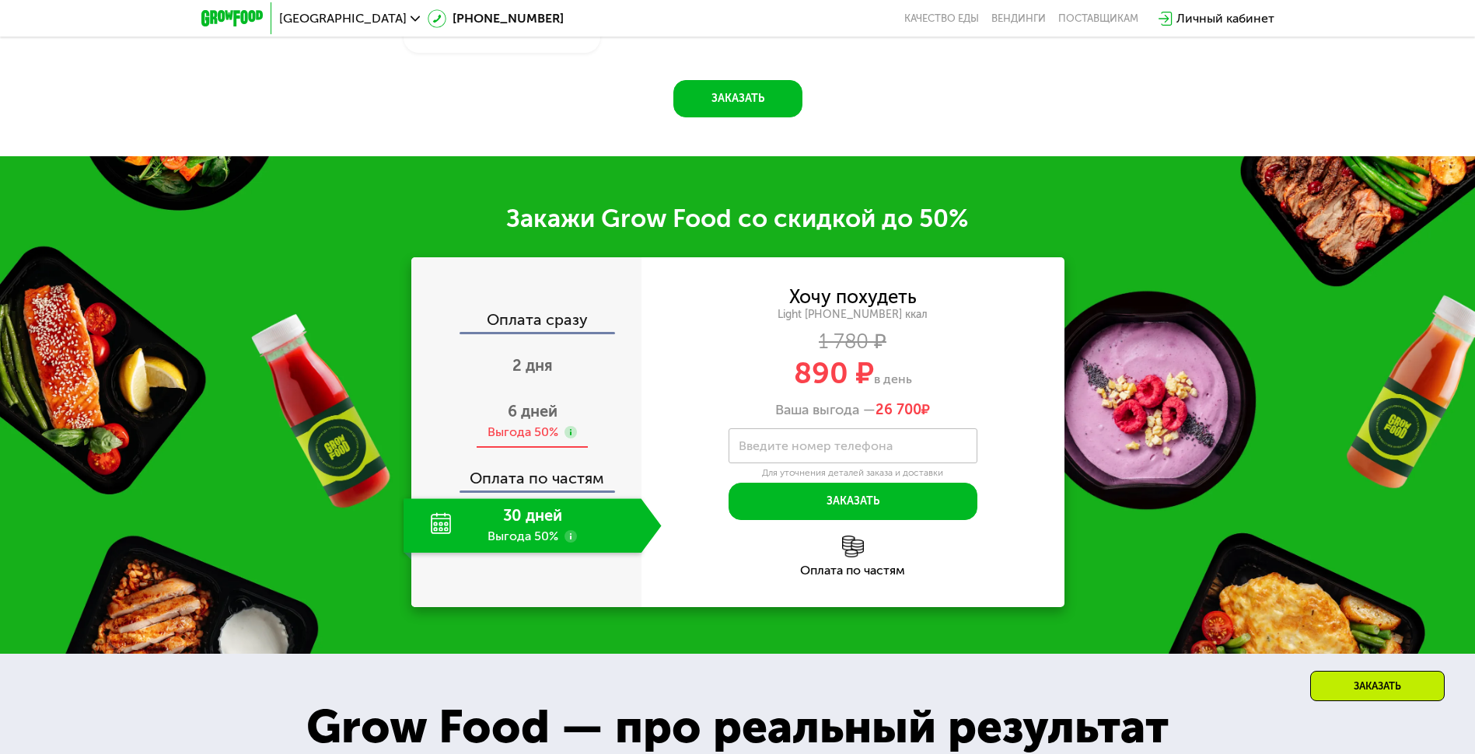  I want to click on label: Введите номер телефона, so click(816, 446).